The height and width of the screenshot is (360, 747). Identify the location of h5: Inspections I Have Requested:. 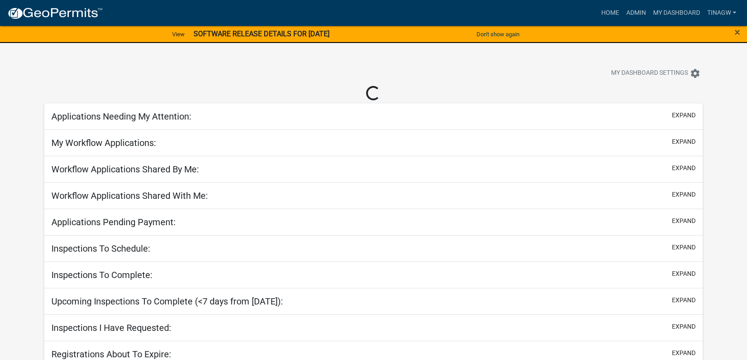
(111, 327).